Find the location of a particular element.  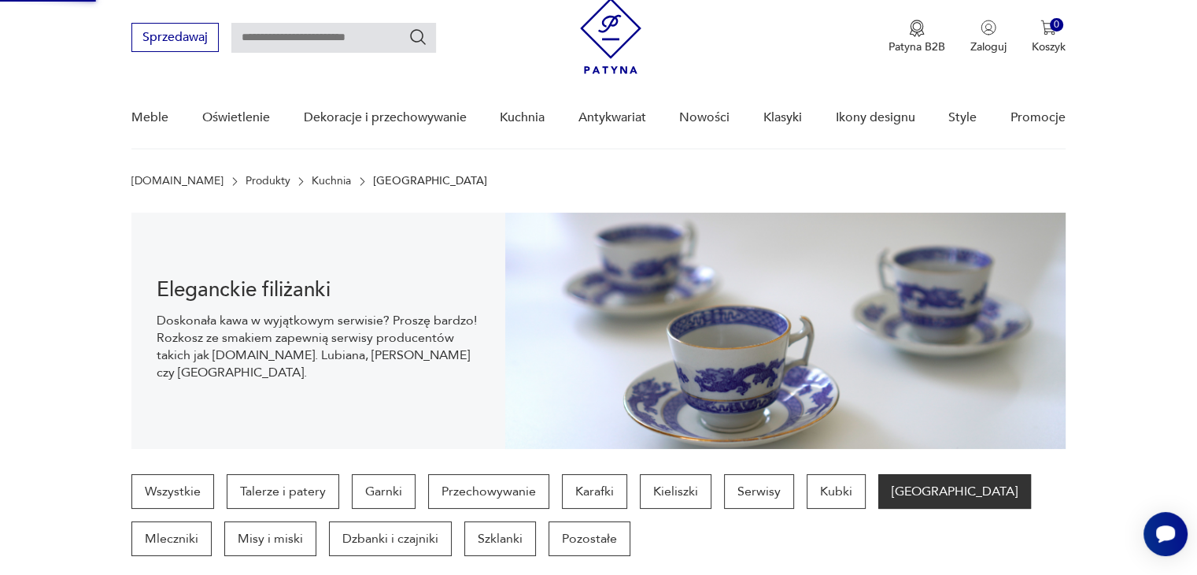

a: Wszystkie is located at coordinates (172, 491).